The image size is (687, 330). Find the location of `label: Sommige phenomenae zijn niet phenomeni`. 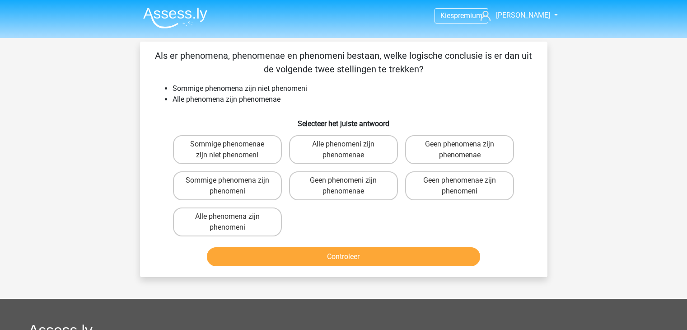

label: Sommige phenomenae zijn niet phenomeni is located at coordinates (227, 150).